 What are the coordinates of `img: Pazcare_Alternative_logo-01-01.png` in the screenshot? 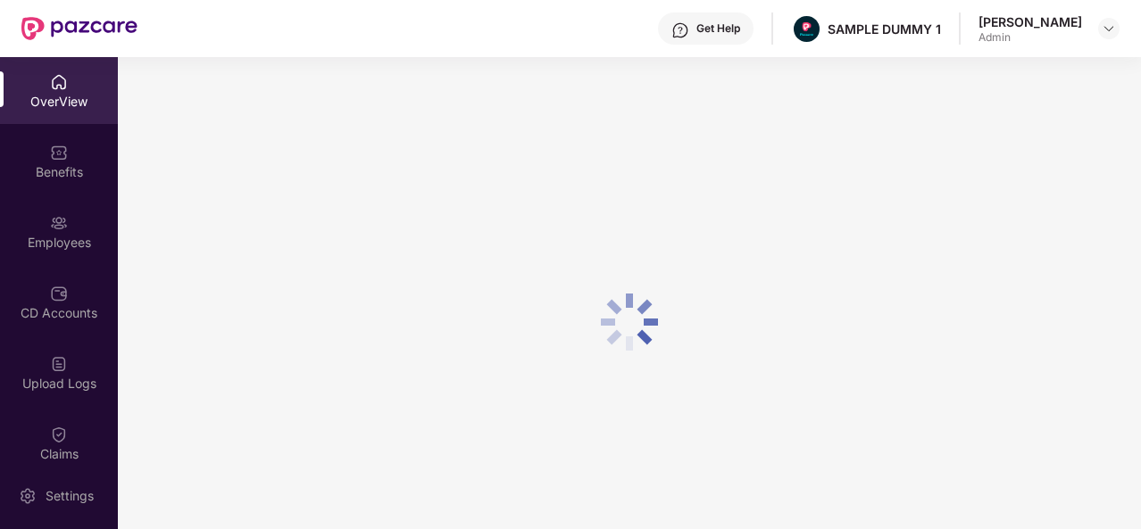 It's located at (806, 29).